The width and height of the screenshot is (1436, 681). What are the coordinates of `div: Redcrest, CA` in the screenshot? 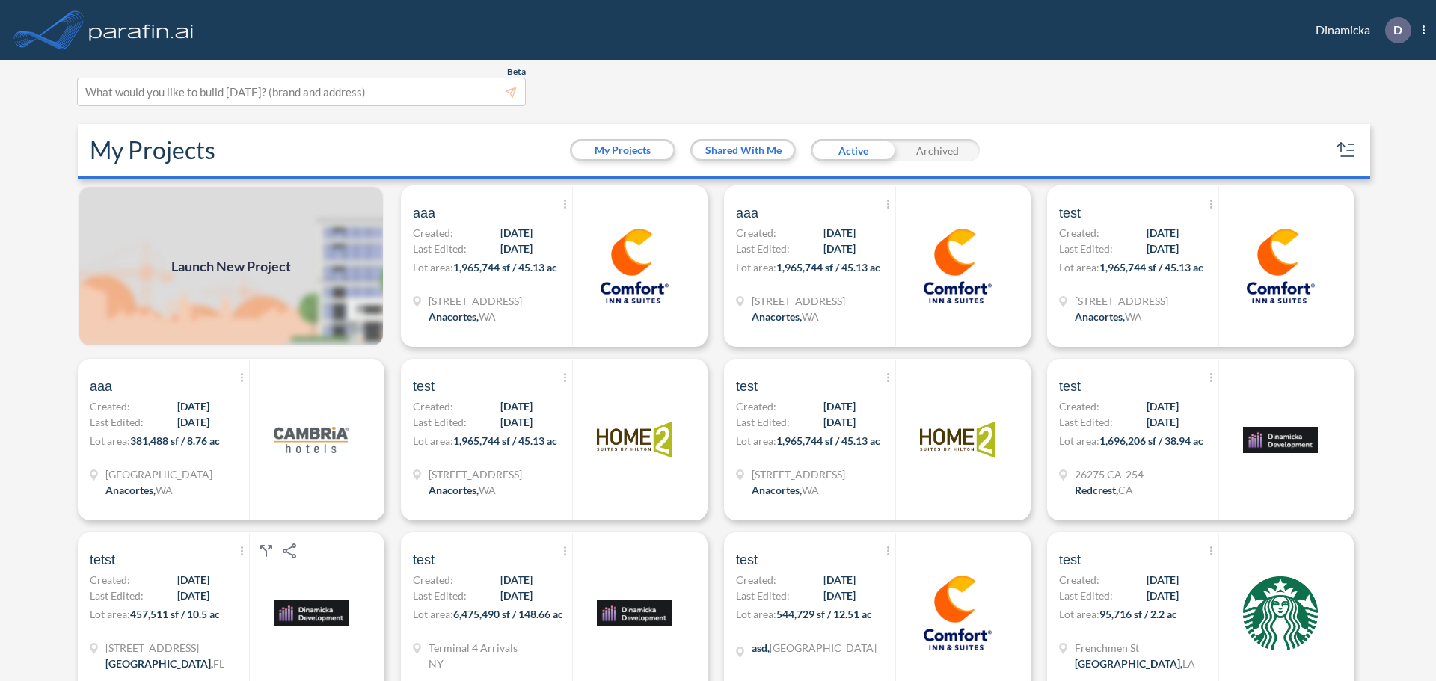 It's located at (1104, 490).